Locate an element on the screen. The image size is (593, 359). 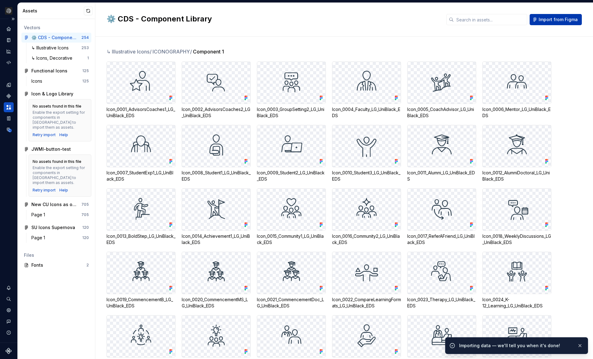
div: Icon_0020_CommencementMS_LG_UniBlack_EDS is located at coordinates (216, 303).